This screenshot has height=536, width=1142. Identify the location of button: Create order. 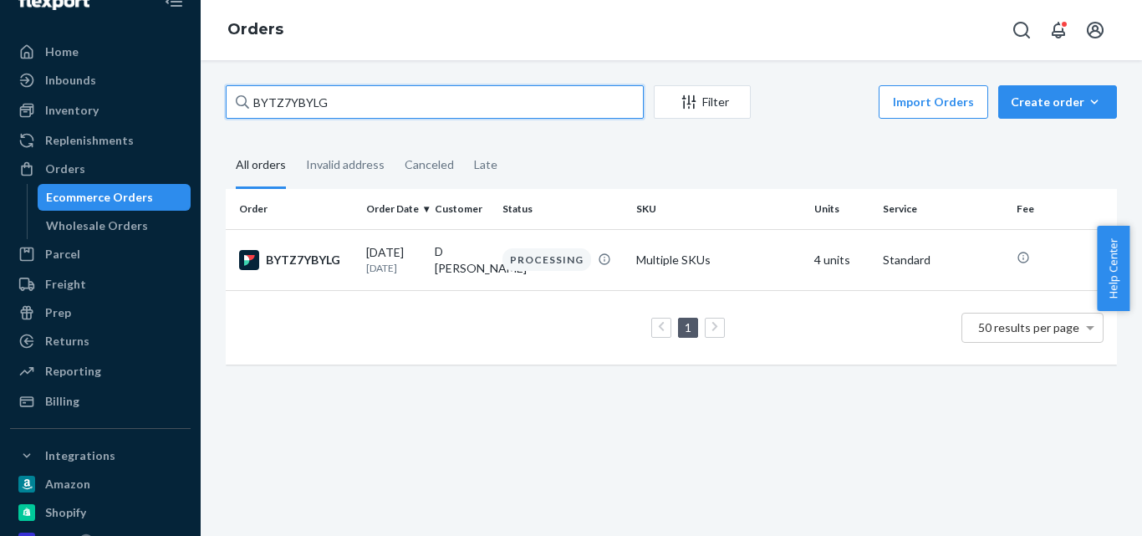
(1057, 102).